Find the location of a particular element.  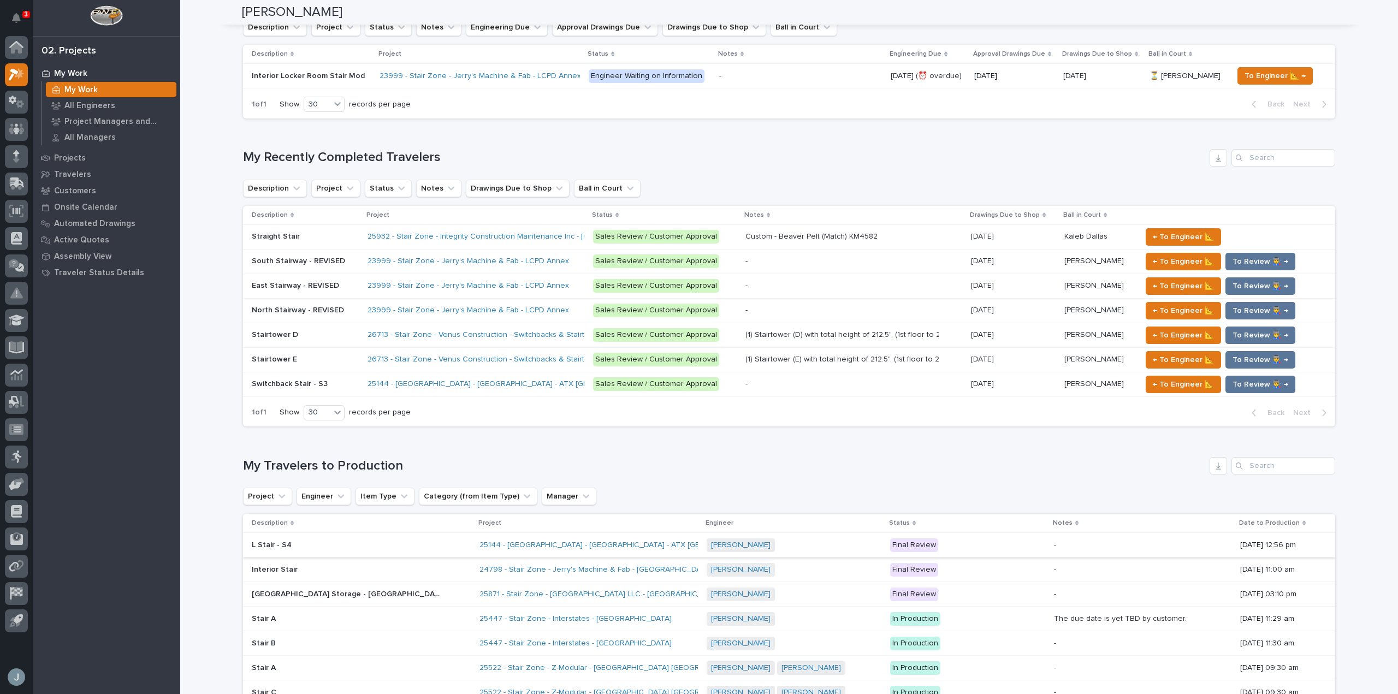

a: Active Quotes is located at coordinates (106, 240).